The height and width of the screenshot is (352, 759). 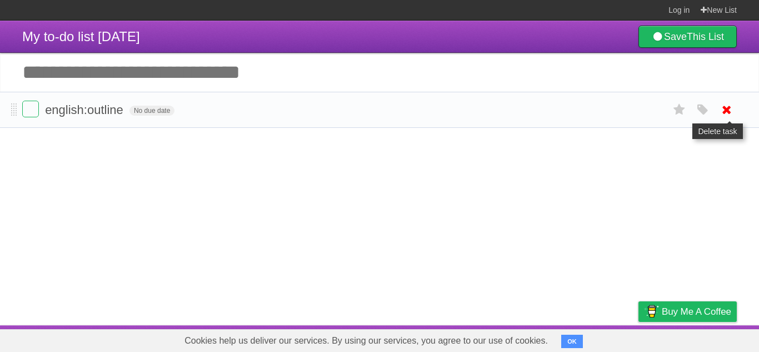 I want to click on a: Privacy, so click(x=639, y=339).